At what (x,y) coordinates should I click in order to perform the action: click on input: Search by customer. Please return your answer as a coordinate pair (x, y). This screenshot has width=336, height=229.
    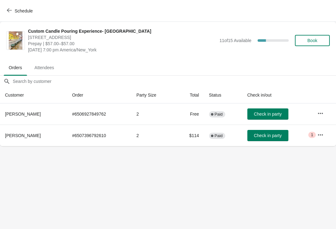
    Looking at the image, I should click on (174, 81).